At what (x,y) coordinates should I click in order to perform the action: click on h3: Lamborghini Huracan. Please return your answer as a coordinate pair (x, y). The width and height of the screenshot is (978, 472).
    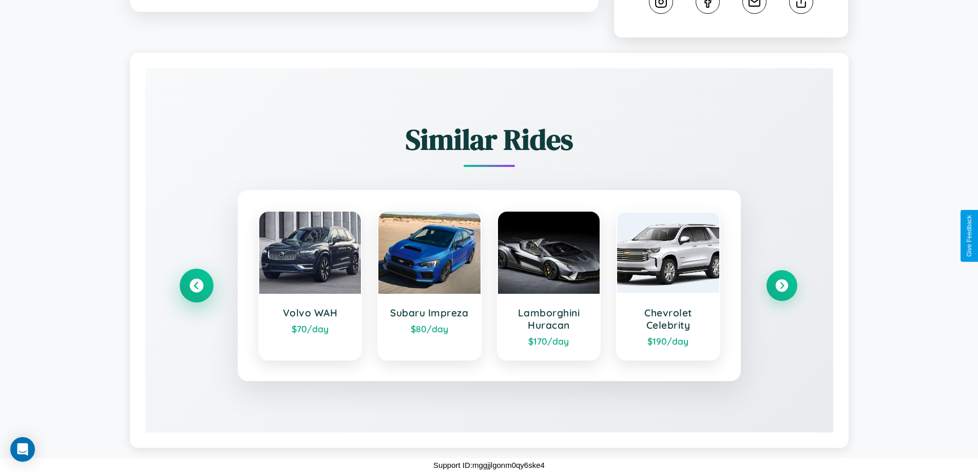
    Looking at the image, I should click on (549, 319).